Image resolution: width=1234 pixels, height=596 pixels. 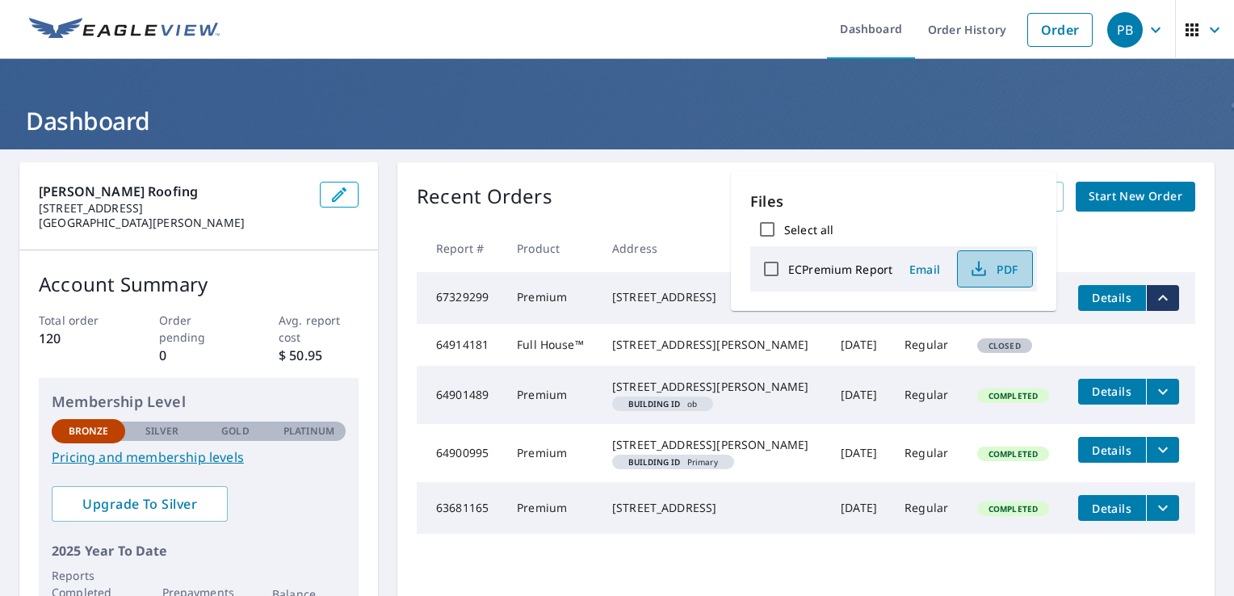 I want to click on button: filesDropdownBtn-67329299, so click(x=1162, y=298).